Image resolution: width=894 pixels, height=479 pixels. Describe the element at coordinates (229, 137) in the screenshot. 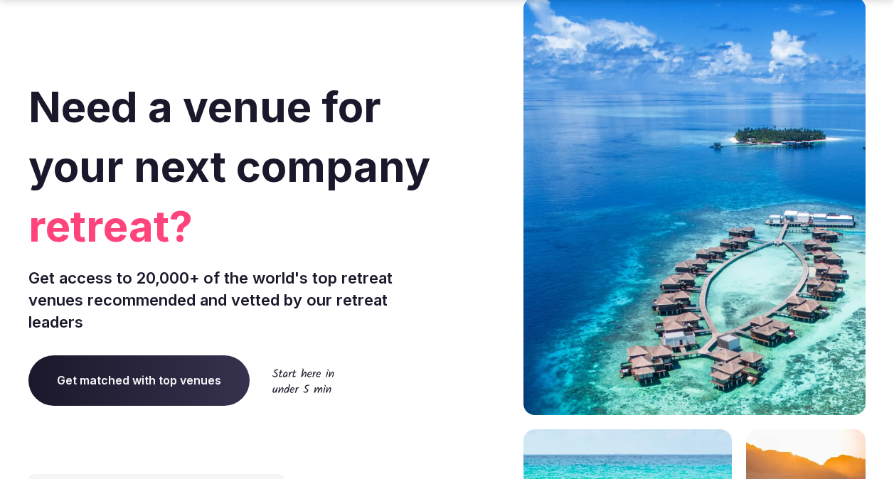

I see `span: Need a venue for your next company` at that location.